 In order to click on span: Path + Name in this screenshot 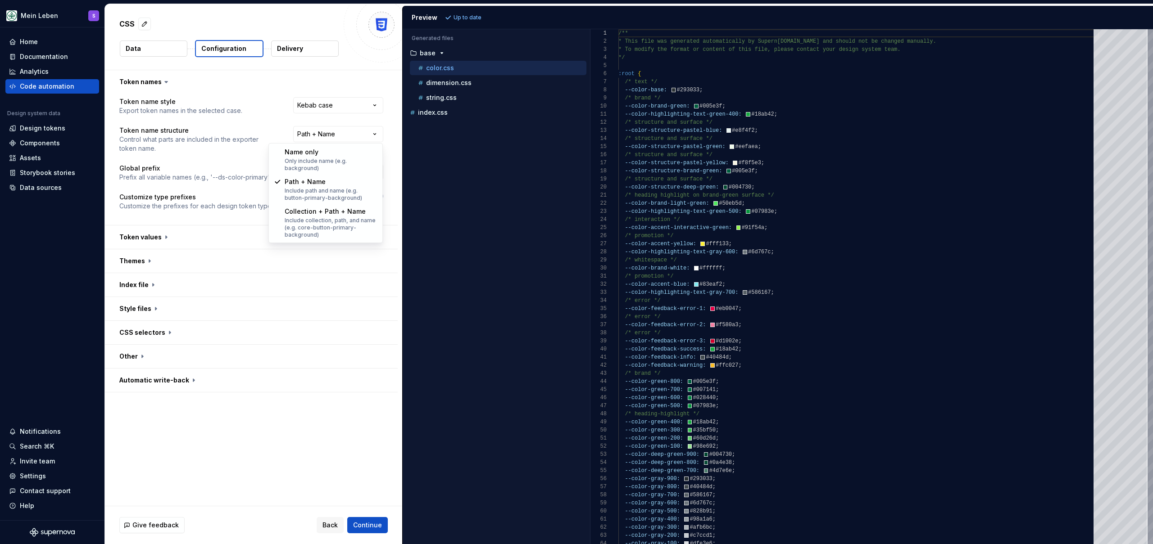, I will do `click(305, 181)`.